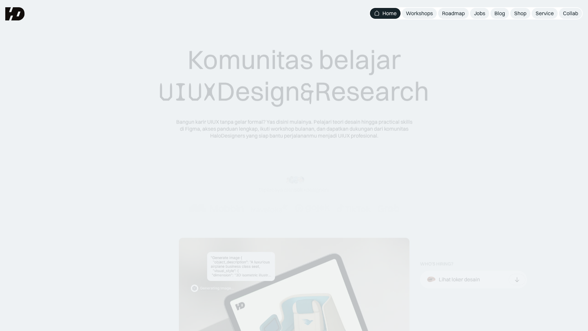  What do you see at coordinates (520, 13) in the screenshot?
I see `a: Shop` at bounding box center [520, 13].